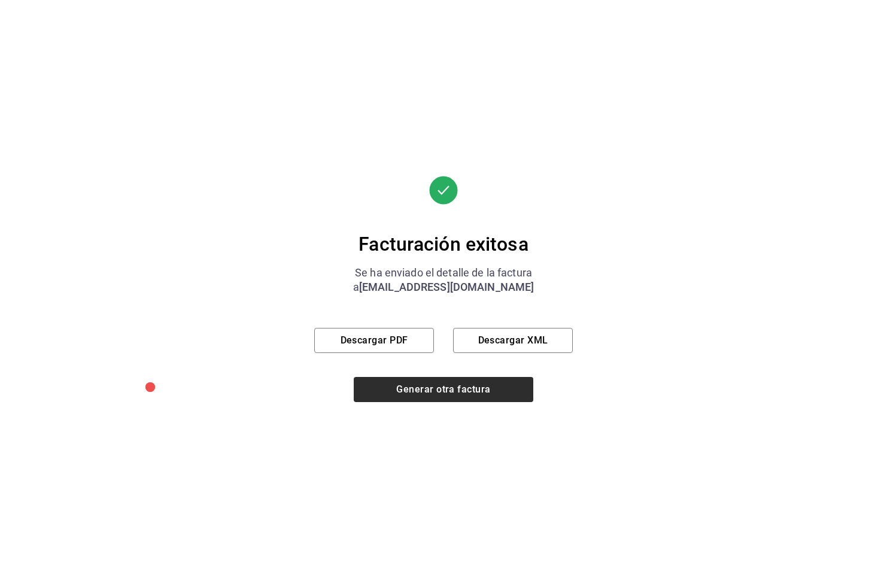 This screenshot has width=887, height=578. What do you see at coordinates (513, 340) in the screenshot?
I see `button: Descargar XML` at bounding box center [513, 340].